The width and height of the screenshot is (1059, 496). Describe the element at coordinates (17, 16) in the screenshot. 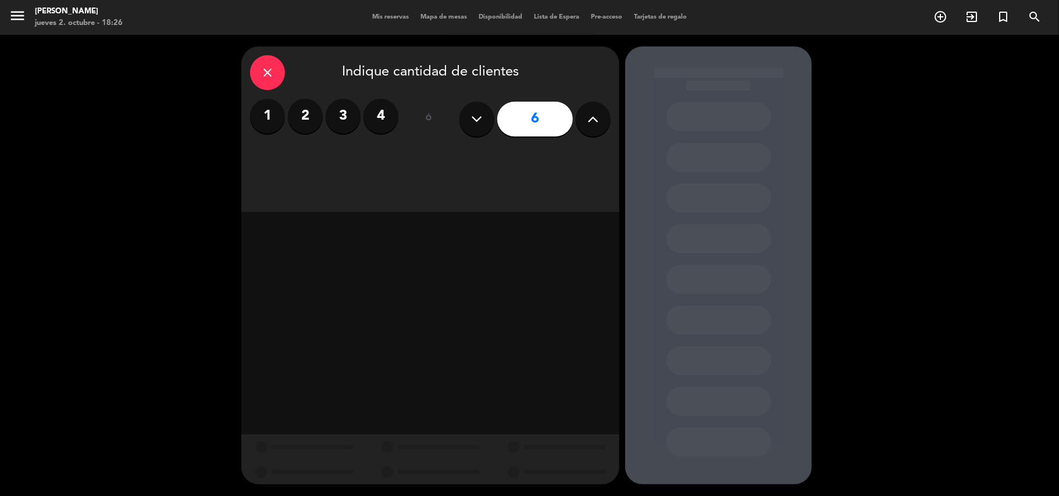

I see `i: menu` at that location.